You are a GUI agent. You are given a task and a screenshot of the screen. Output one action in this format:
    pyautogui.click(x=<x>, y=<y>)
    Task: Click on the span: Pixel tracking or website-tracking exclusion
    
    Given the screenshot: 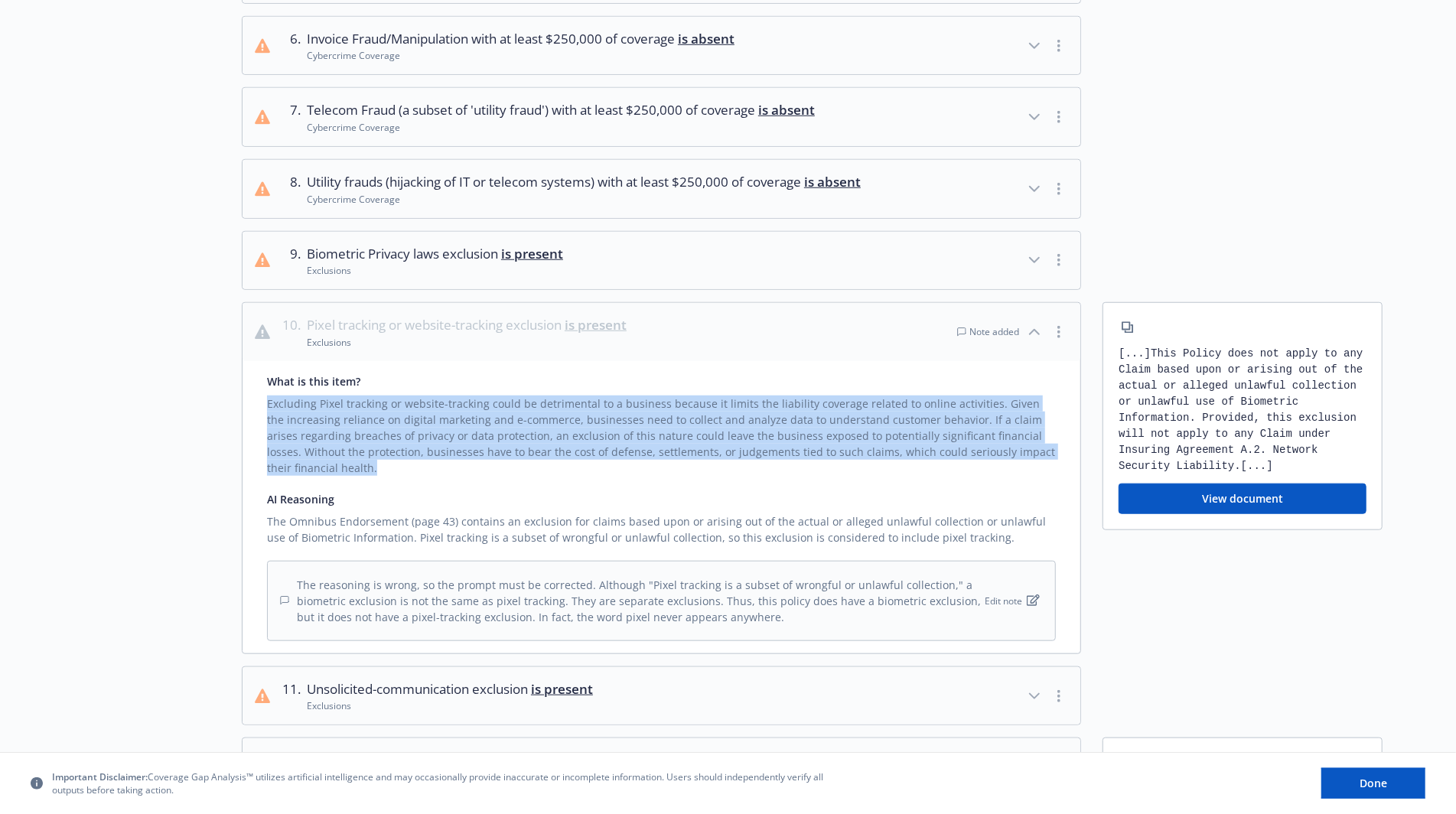 What is the action you would take?
    pyautogui.click(x=467, y=325)
    